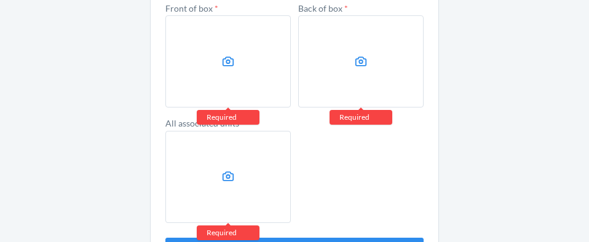 This screenshot has height=242, width=589. What do you see at coordinates (192, 8) in the screenshot?
I see `label: Front of box` at bounding box center [192, 8].